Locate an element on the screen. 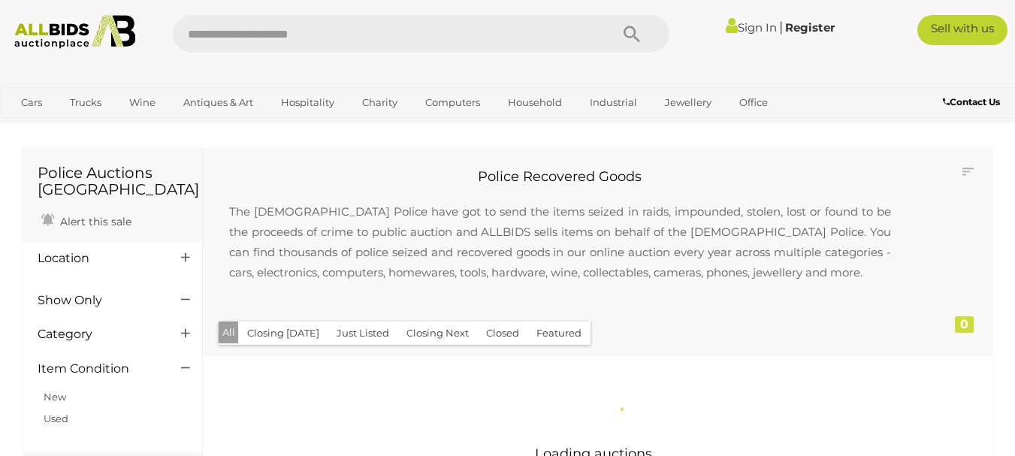 The width and height of the screenshot is (1015, 456). a: Charity is located at coordinates (379, 102).